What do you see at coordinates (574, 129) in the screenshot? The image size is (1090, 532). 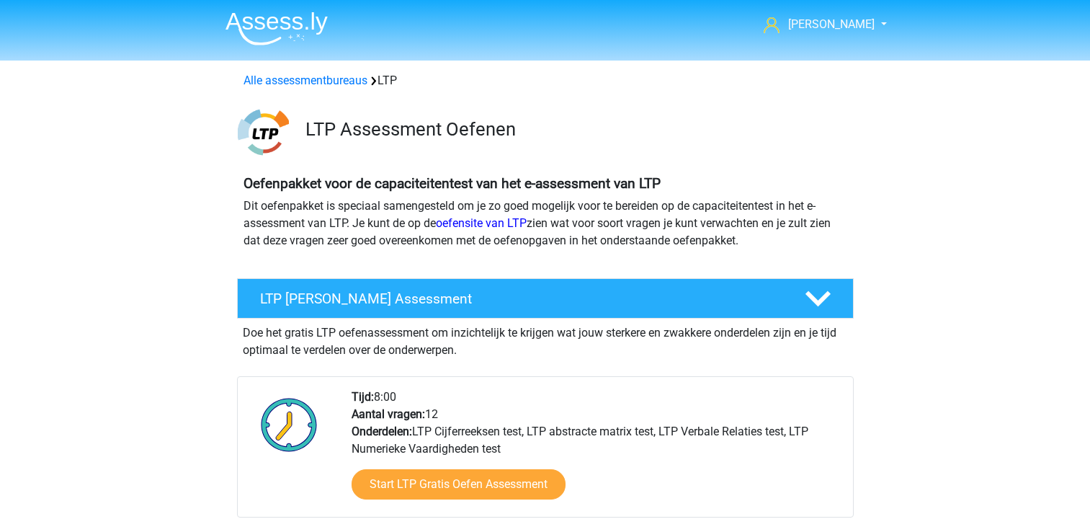 I see `h3: LTP Assessment Oefenen` at bounding box center [574, 129].